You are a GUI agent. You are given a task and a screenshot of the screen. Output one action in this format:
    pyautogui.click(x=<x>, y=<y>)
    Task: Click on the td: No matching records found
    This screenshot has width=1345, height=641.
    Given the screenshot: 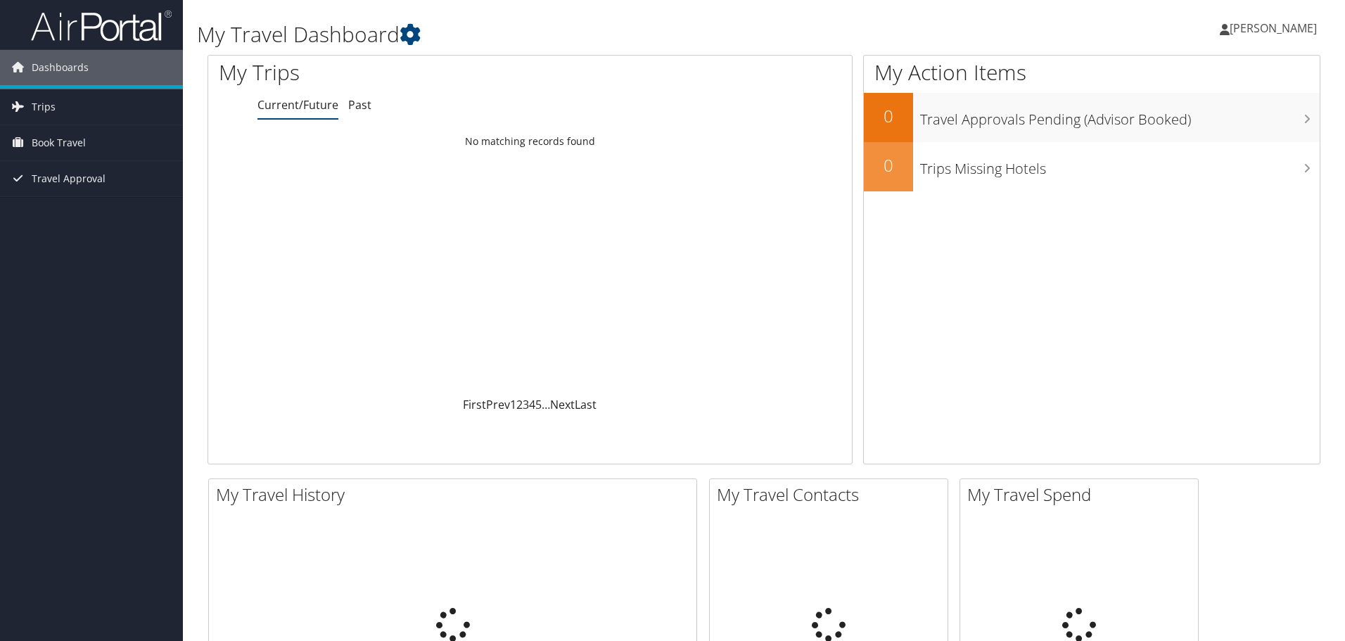 What is the action you would take?
    pyautogui.click(x=530, y=141)
    